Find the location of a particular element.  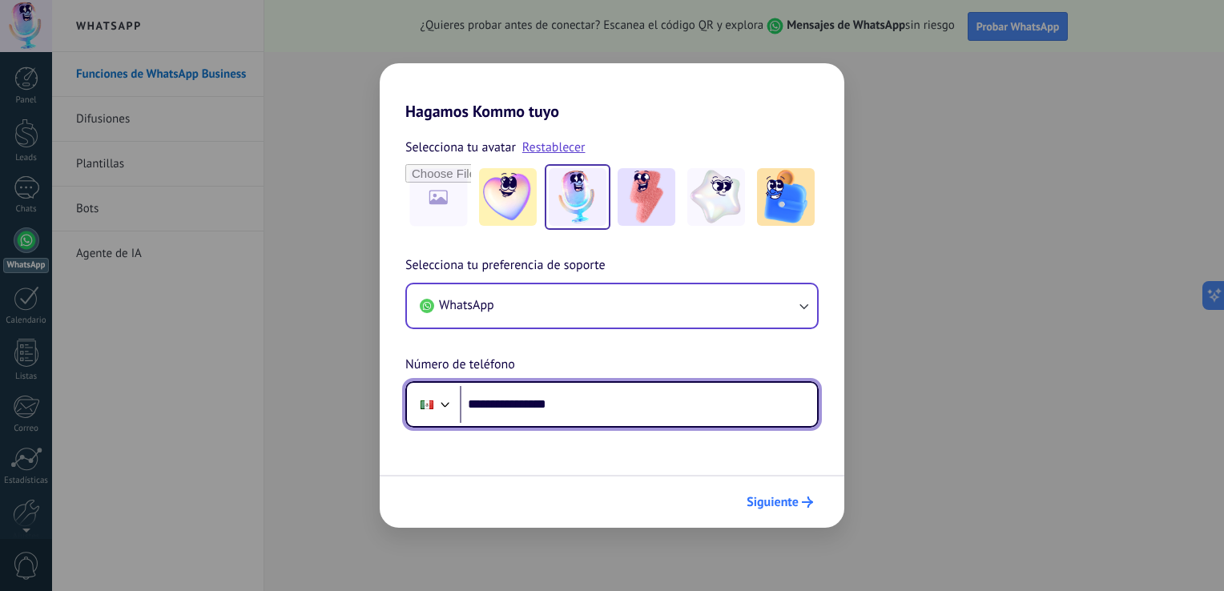

img: -1.jpeg is located at coordinates (508, 197).